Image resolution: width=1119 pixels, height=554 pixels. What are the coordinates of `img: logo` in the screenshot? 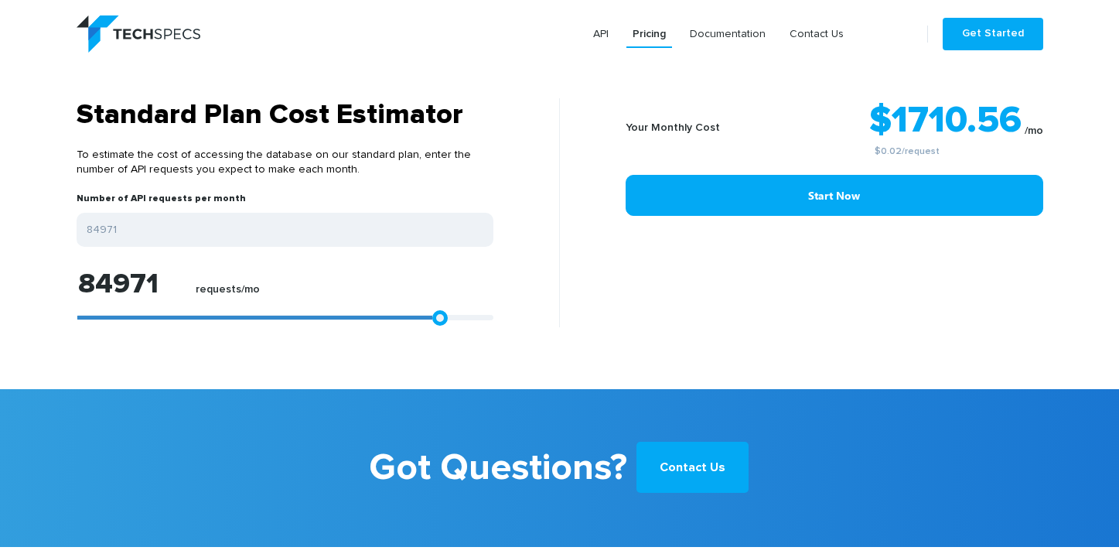 It's located at (138, 34).